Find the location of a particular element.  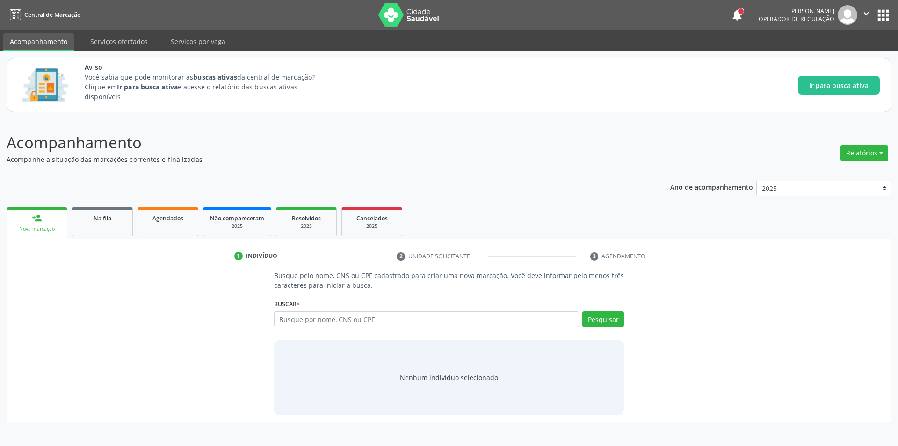

strong: Ir para busca ativa is located at coordinates (147, 87).